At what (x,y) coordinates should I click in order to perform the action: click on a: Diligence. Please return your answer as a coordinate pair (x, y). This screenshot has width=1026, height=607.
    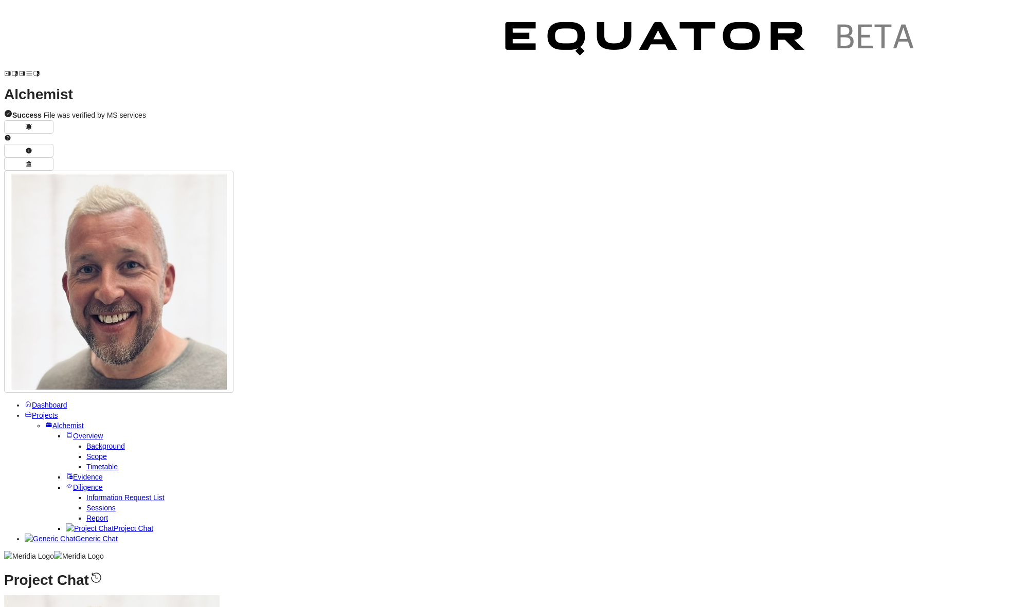
    Looking at the image, I should click on (84, 487).